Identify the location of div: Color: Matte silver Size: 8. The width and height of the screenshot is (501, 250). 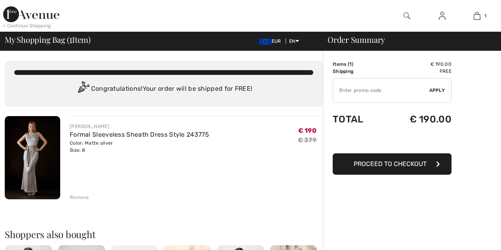
(140, 147).